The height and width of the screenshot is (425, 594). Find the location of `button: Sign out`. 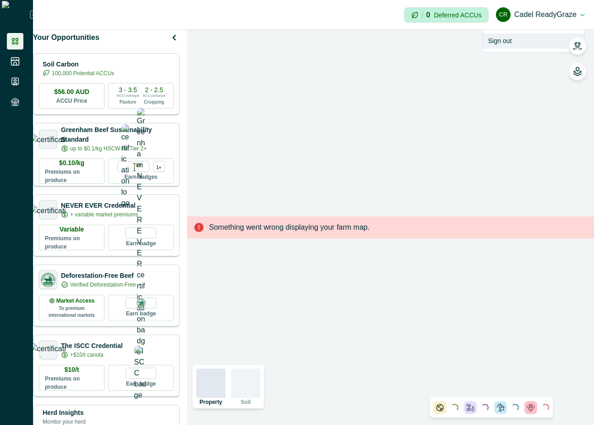

button: Sign out is located at coordinates (533, 41).